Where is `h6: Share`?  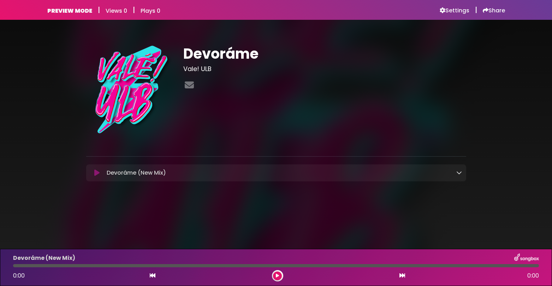 h6: Share is located at coordinates (494, 11).